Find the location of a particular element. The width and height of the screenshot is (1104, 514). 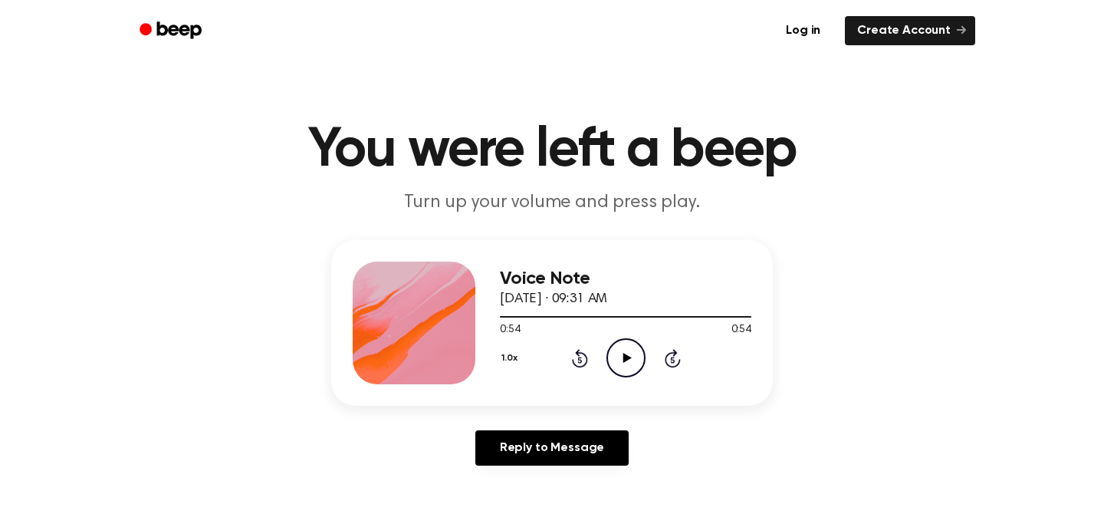

a: Beep is located at coordinates (172, 31).